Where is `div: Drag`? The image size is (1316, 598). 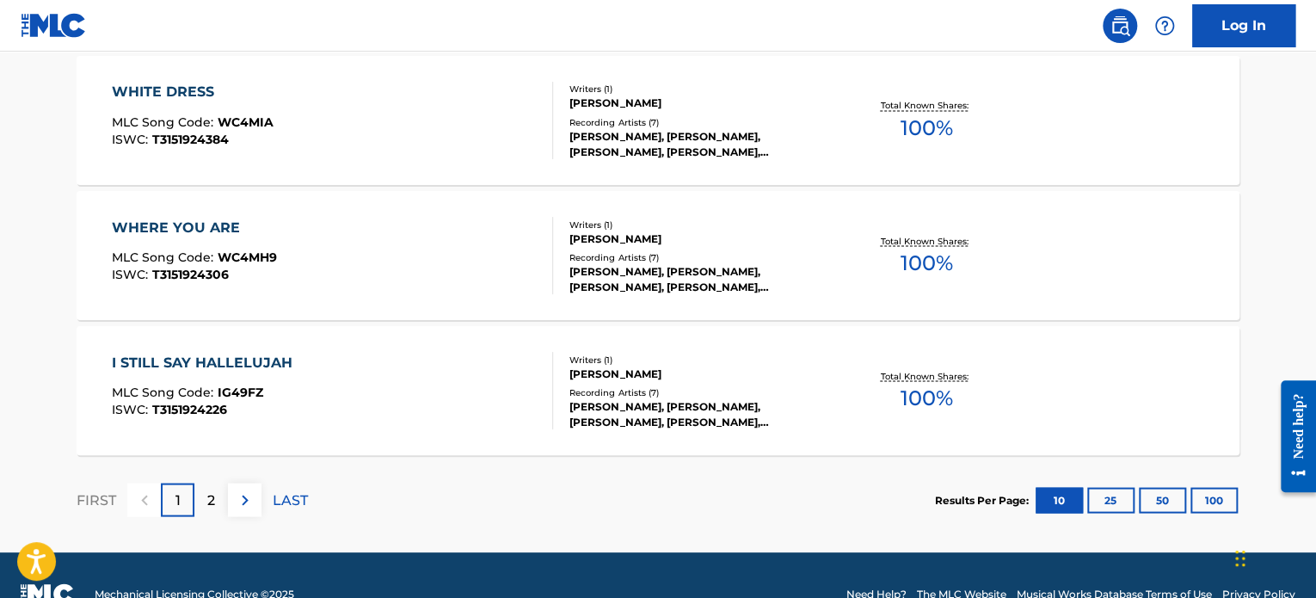
div: Drag is located at coordinates (1240, 558).